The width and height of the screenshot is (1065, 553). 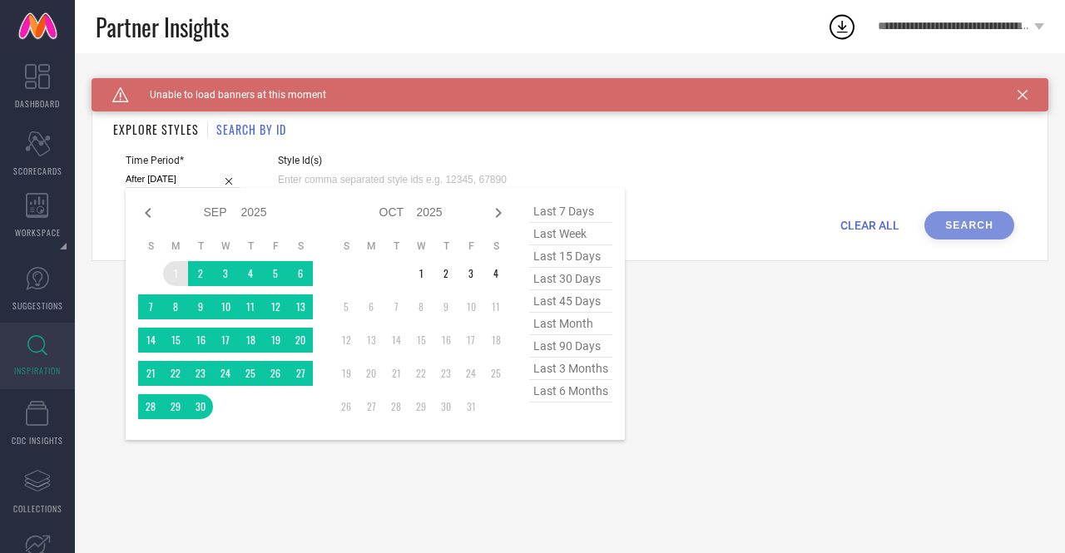 What do you see at coordinates (346, 407) in the screenshot?
I see `td: Sun Oct 26 2025` at bounding box center [346, 407].